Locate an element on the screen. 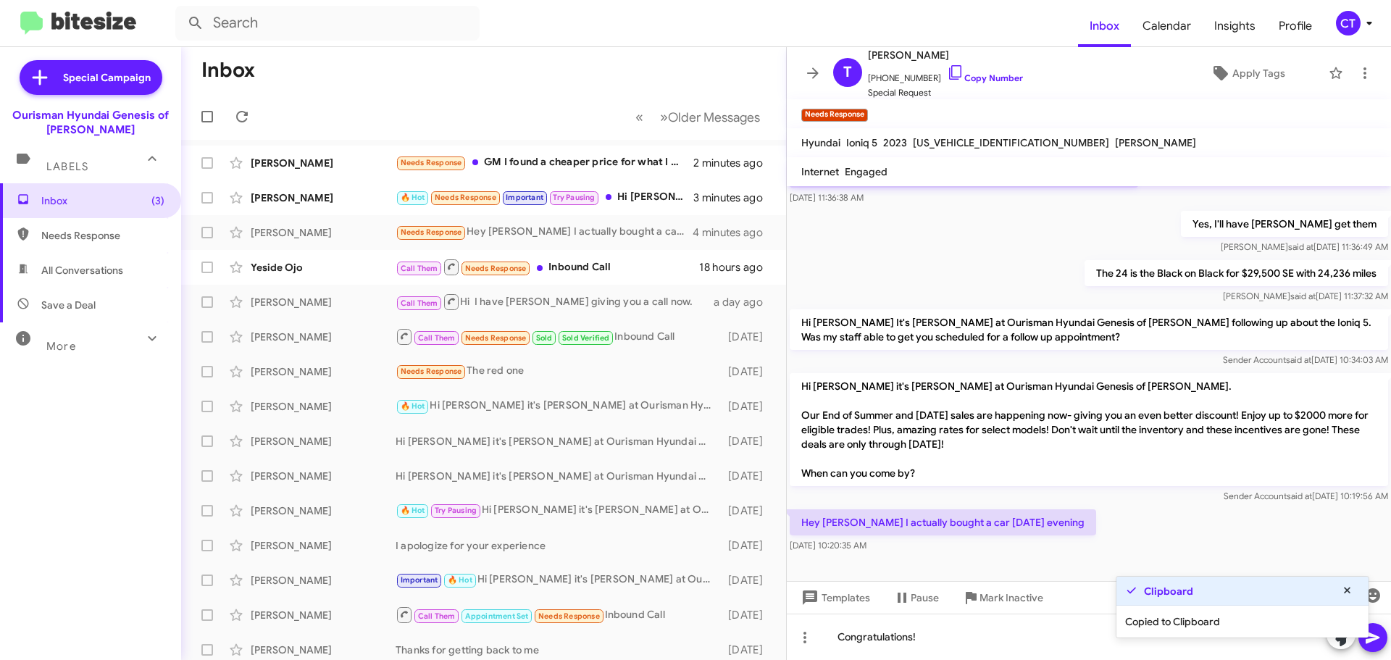 The width and height of the screenshot is (1391, 660). div: 18 hours ago is located at coordinates (737, 267).